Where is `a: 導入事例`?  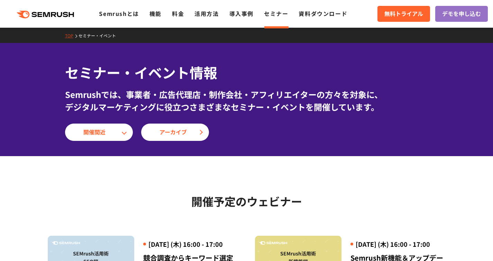 a: 導入事例 is located at coordinates (242, 13).